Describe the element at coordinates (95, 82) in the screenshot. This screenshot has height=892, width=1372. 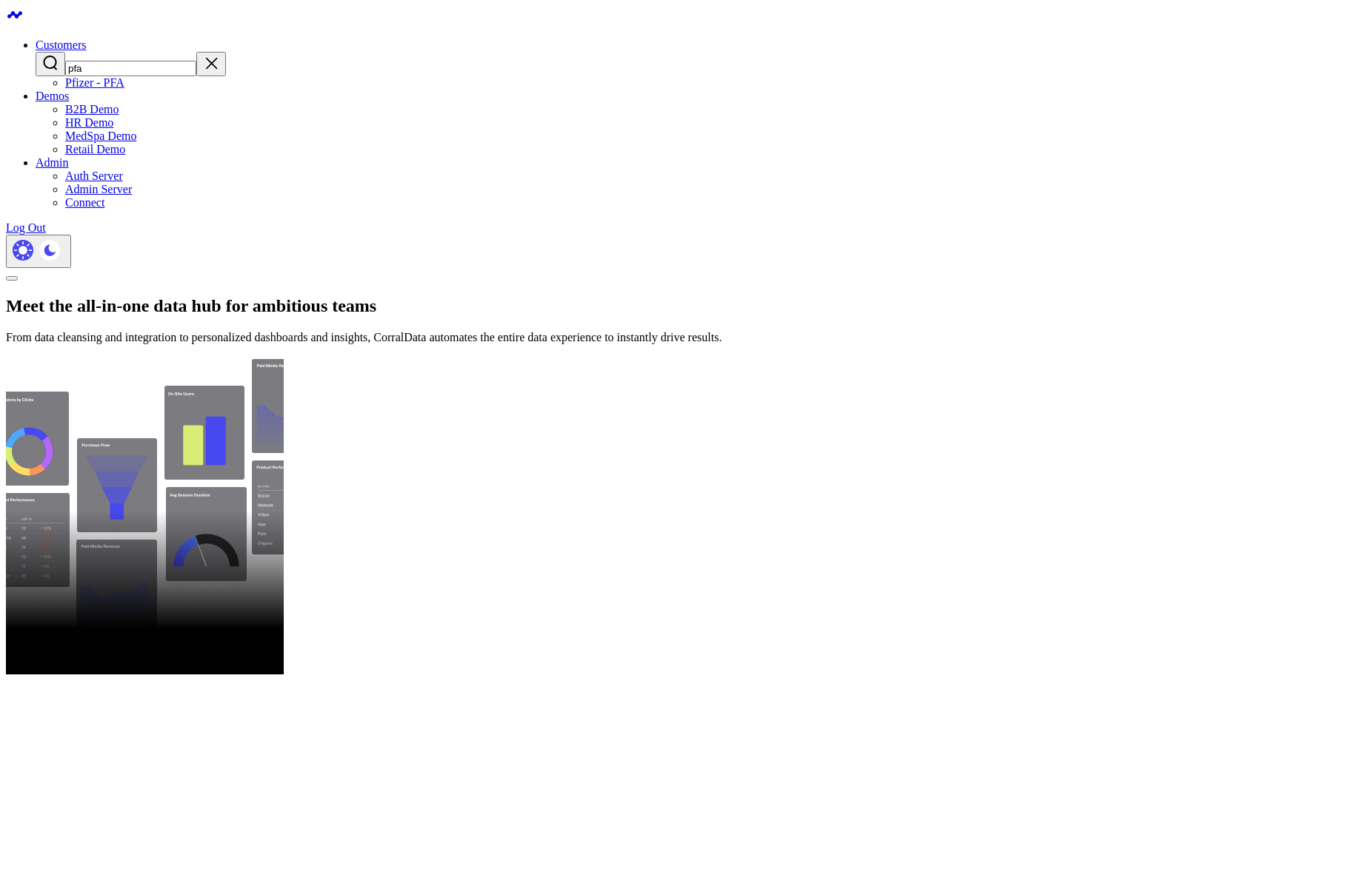
I see `a: Pfizer - PFA` at that location.